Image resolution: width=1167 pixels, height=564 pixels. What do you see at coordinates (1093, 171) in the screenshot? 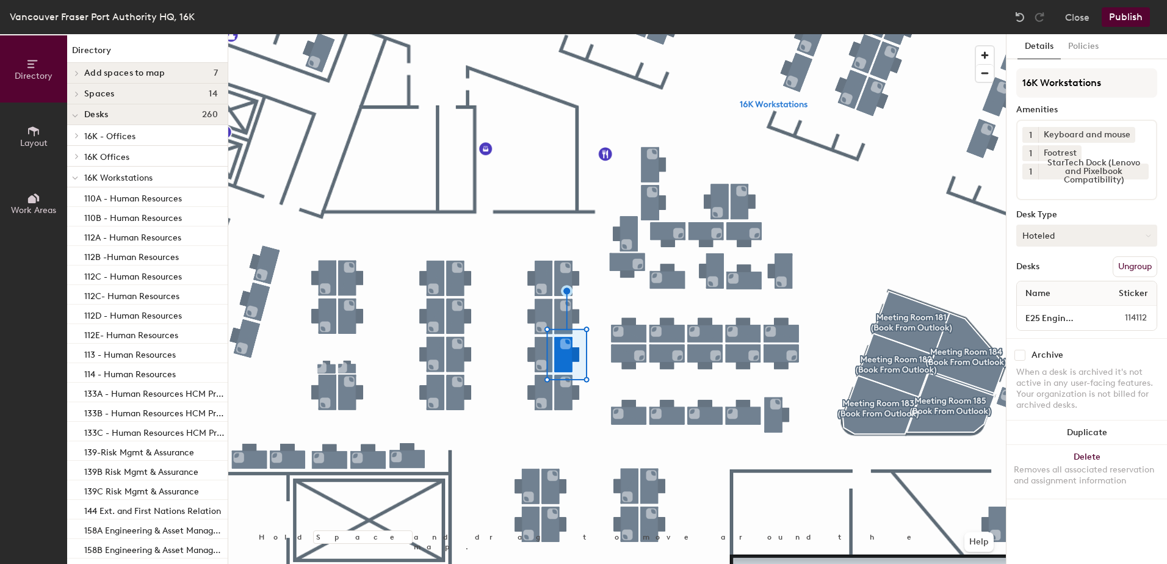
I see `div: StarTech Dock (Lenovo and Pixelbook Compatibility)` at bounding box center [1093, 171].